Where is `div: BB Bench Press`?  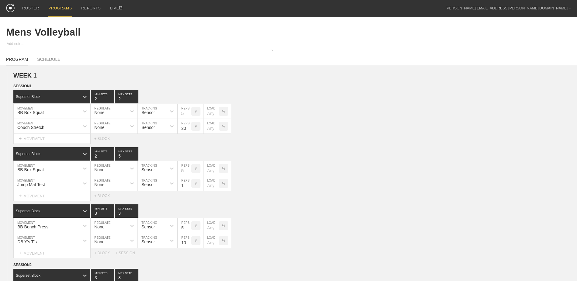
div: BB Bench Press is located at coordinates (33, 227).